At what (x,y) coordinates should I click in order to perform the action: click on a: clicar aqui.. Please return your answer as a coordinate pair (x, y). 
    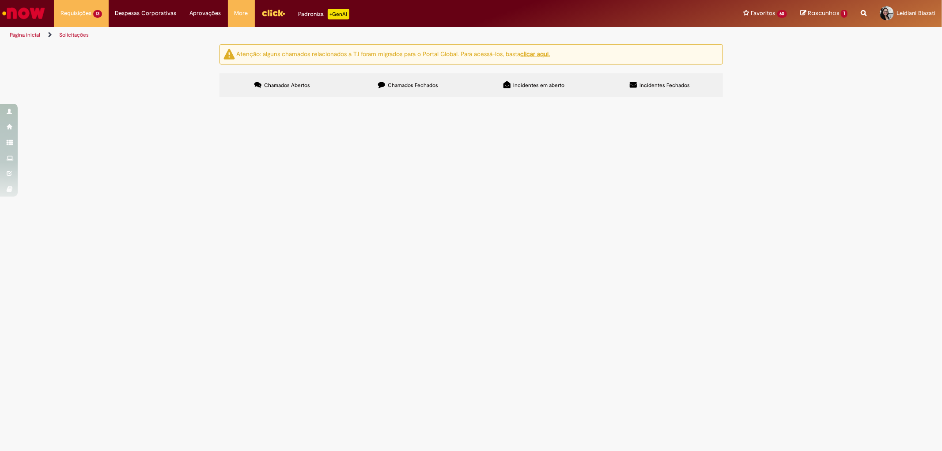
    Looking at the image, I should click on (535, 54).